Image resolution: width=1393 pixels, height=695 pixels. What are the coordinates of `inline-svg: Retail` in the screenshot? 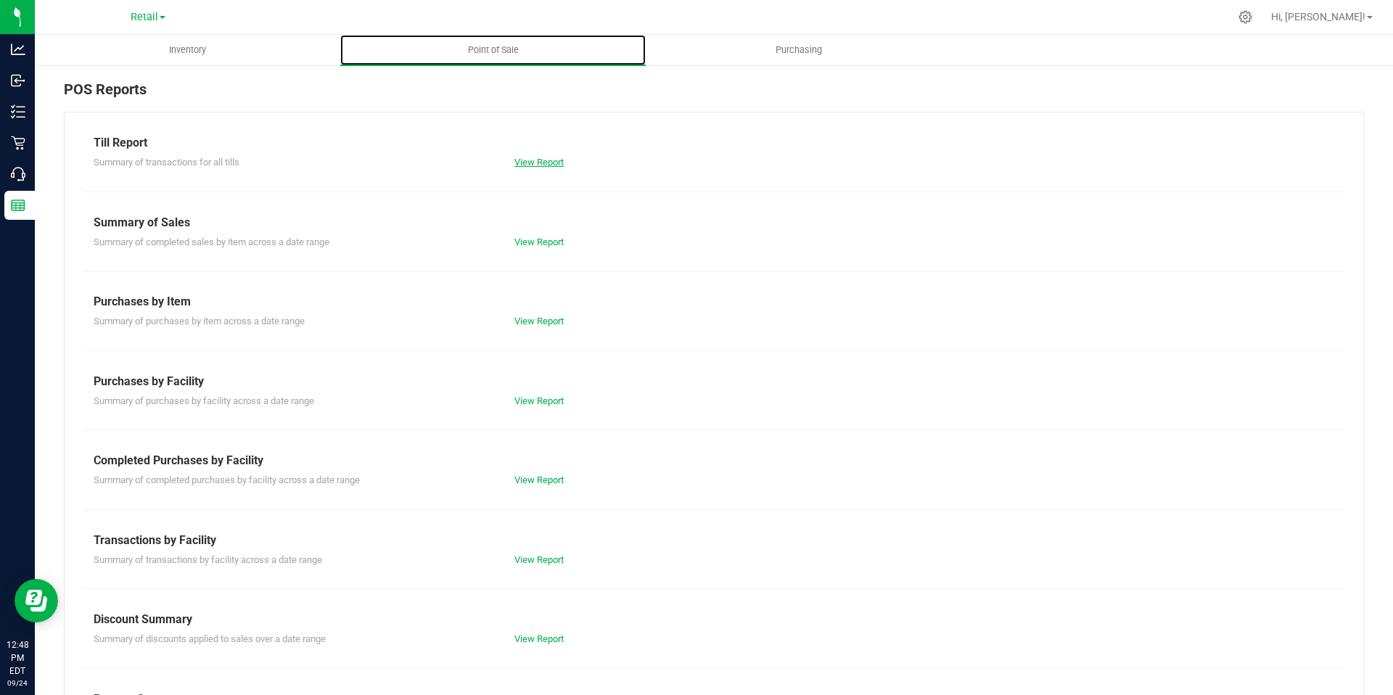 It's located at (18, 143).